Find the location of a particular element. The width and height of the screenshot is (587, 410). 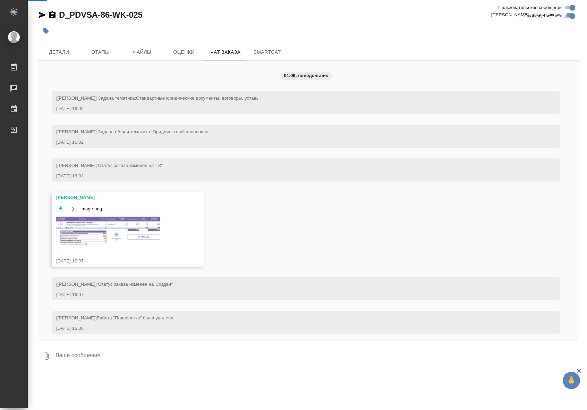

button: Скачать is located at coordinates (60, 209).